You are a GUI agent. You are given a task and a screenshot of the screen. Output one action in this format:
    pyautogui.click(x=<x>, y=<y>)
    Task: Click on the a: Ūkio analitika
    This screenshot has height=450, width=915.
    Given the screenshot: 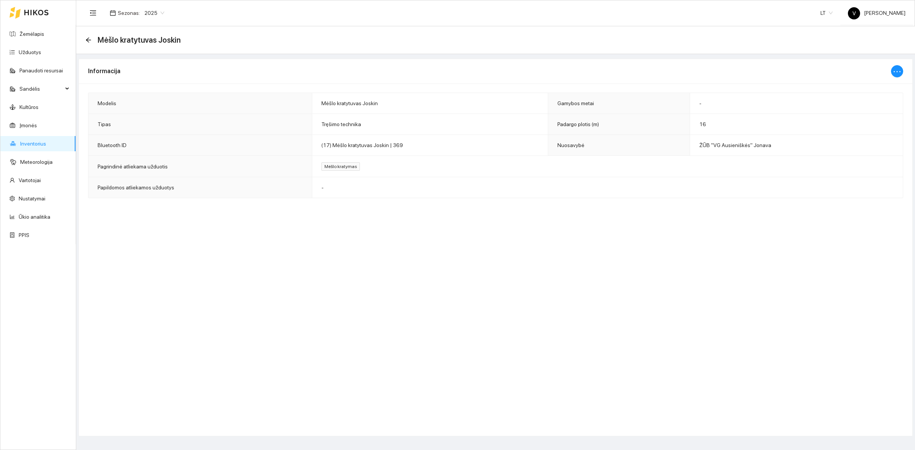 What is the action you would take?
    pyautogui.click(x=34, y=217)
    